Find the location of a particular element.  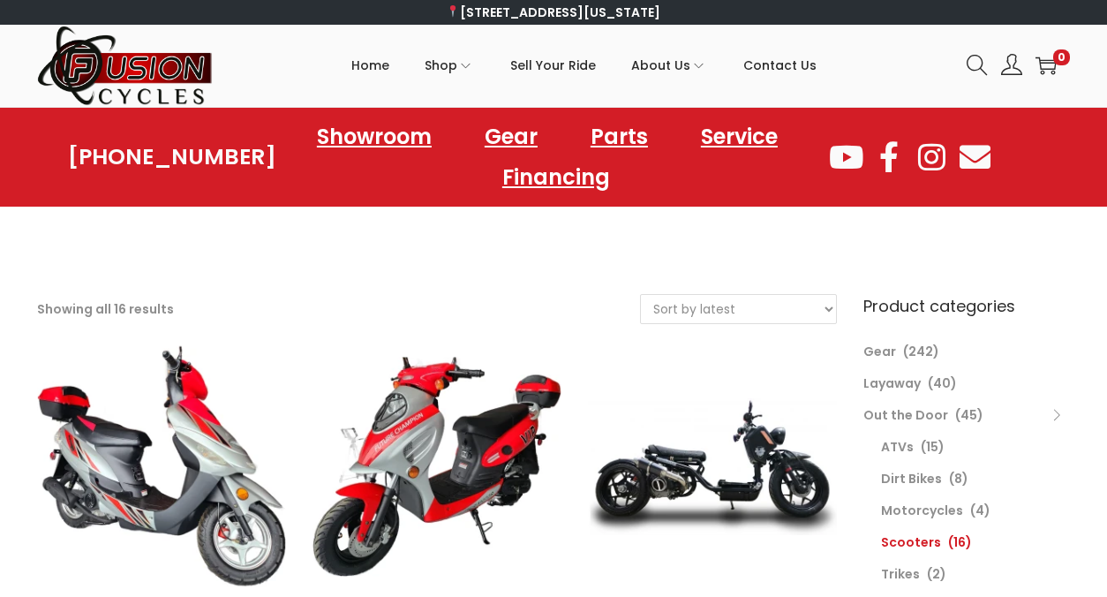

a: Out the Door is located at coordinates (906, 415).